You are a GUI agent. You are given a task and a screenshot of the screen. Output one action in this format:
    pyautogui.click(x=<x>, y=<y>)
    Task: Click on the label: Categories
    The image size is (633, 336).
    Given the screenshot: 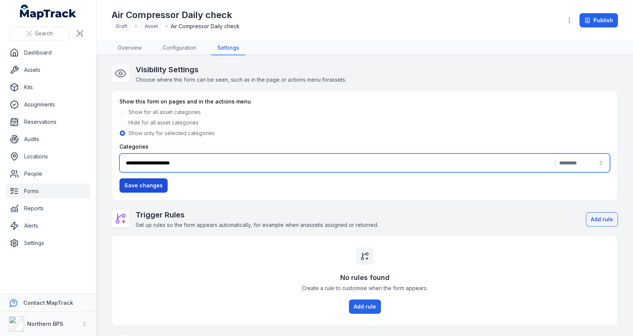 What is the action you would take?
    pyautogui.click(x=134, y=147)
    